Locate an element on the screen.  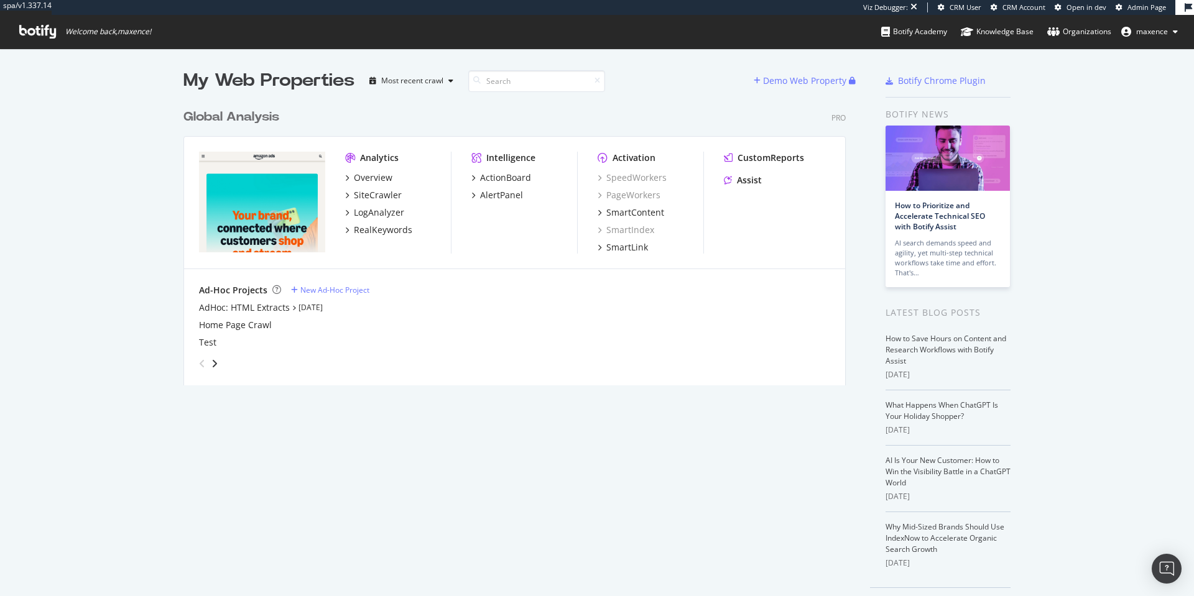
a: SmartContent is located at coordinates (630, 213).